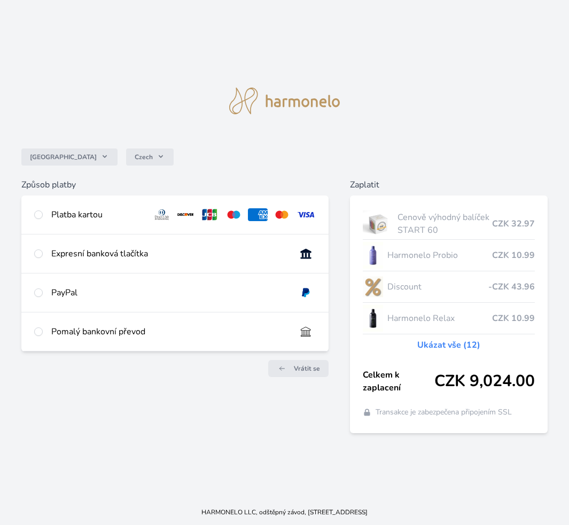  What do you see at coordinates (511, 287) in the screenshot?
I see `span: -CZK 43.96` at bounding box center [511, 287].